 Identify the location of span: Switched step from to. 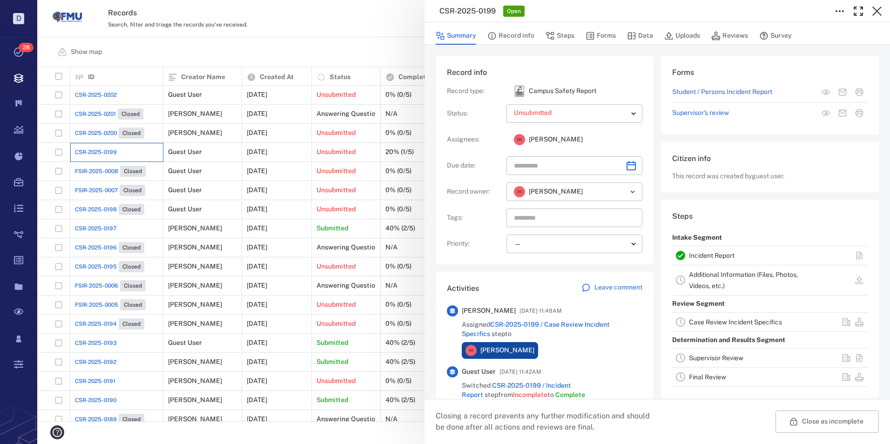
(552, 390).